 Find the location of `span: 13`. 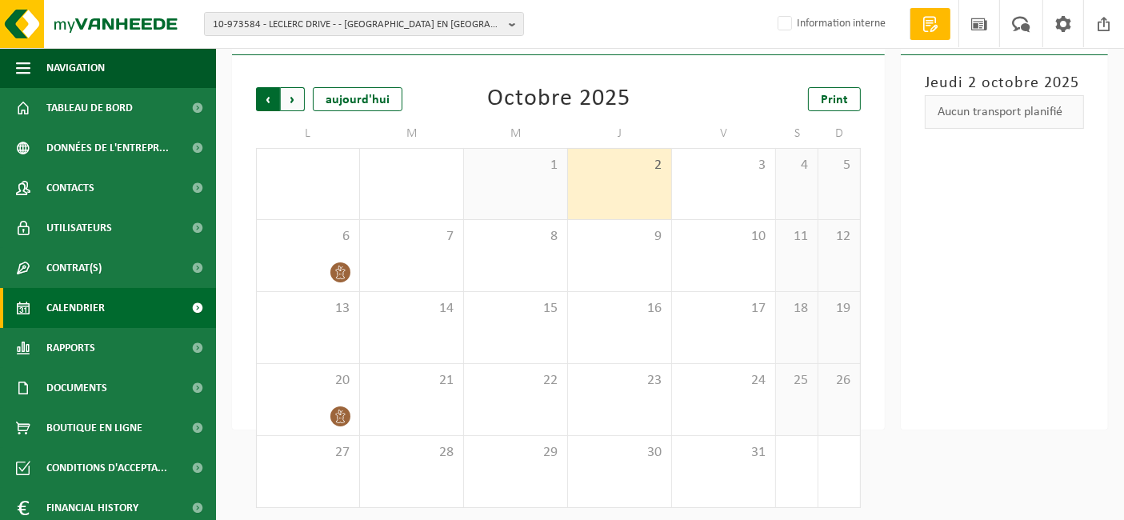

span: 13 is located at coordinates (308, 309).